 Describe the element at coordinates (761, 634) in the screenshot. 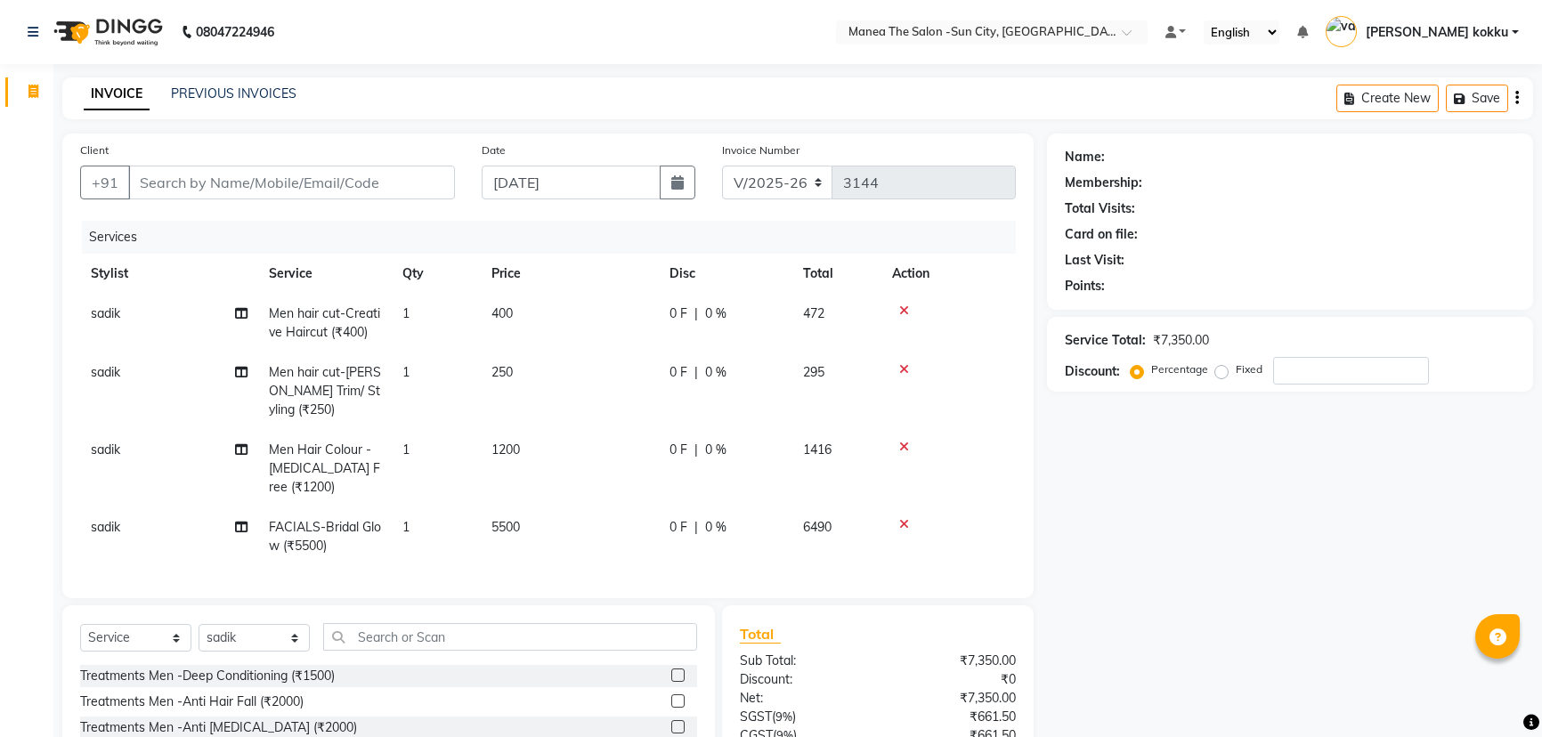

I see `span: Total` at that location.